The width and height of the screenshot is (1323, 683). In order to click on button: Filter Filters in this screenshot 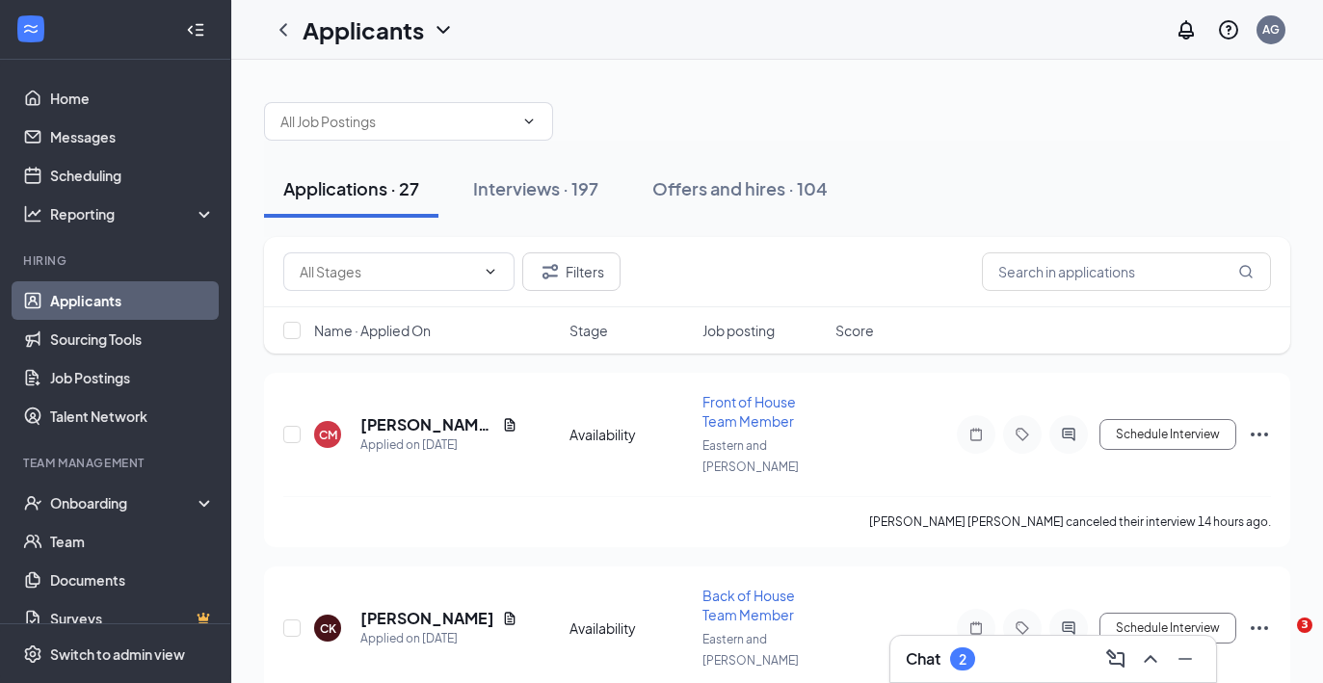, I will do `click(571, 272)`.